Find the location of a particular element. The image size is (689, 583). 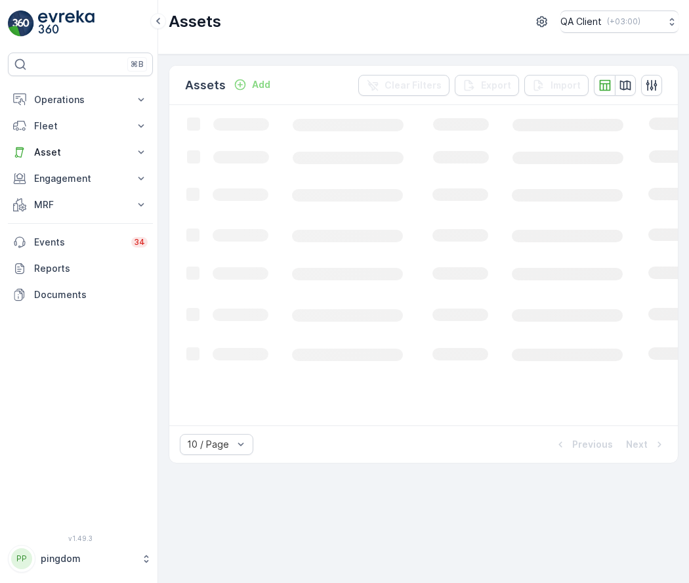

button: Asset is located at coordinates (80, 152).